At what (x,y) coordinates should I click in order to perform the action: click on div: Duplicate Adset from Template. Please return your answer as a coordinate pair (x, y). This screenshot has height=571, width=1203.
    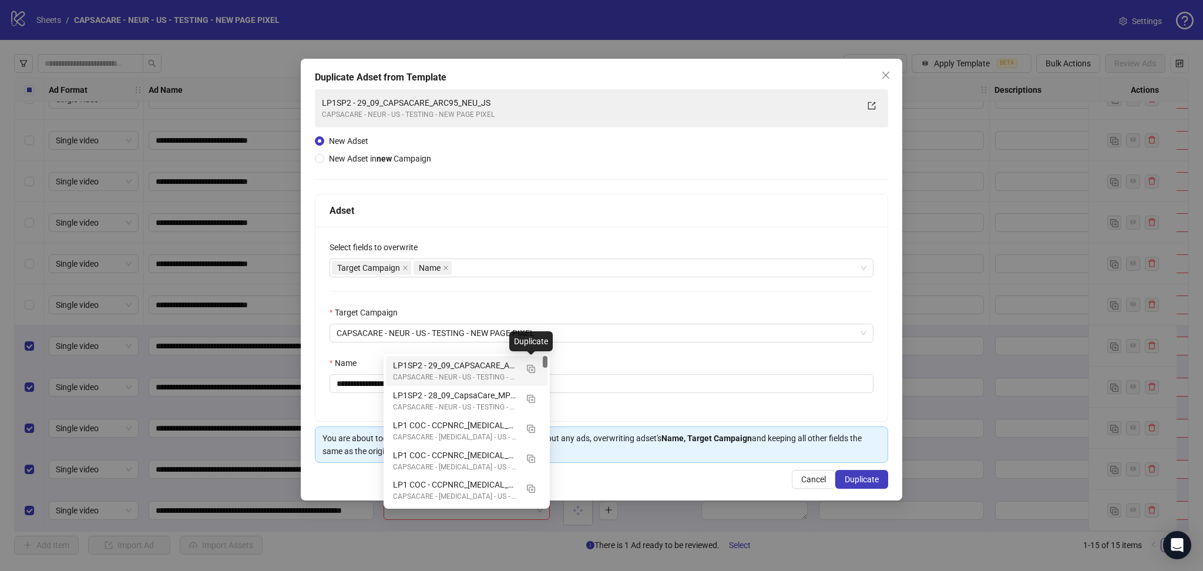
    Looking at the image, I should click on (601, 78).